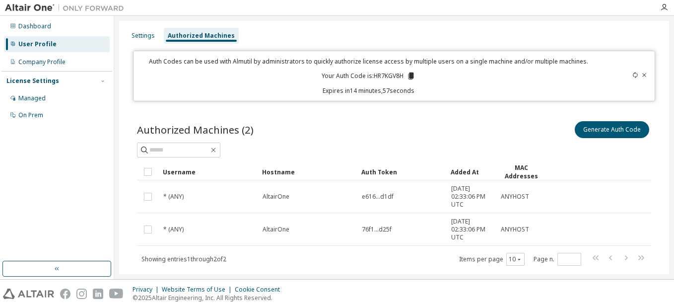 The width and height of the screenshot is (674, 308). I want to click on div: Company Profile, so click(42, 62).